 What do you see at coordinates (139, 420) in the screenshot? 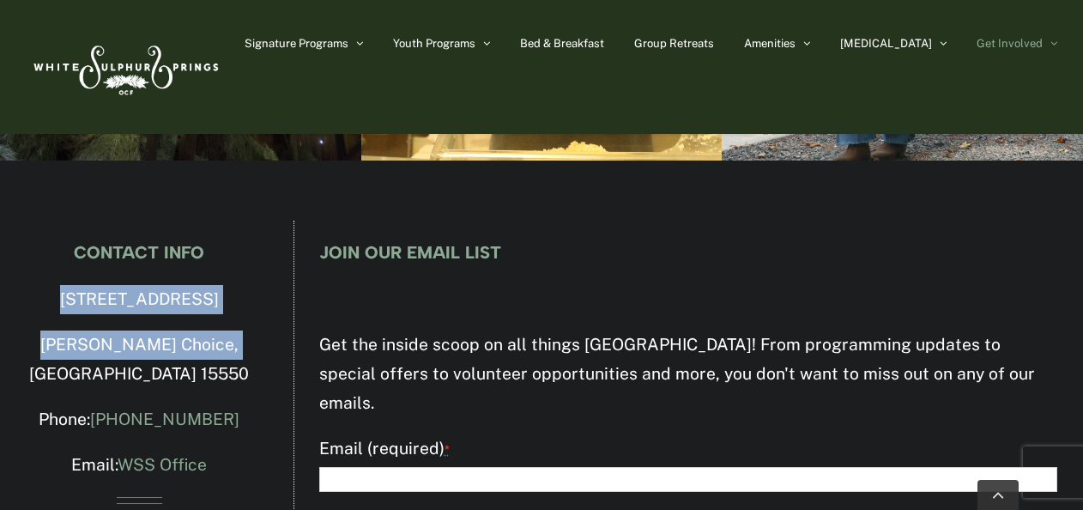
I see `p: Phone:` at bounding box center [139, 420].